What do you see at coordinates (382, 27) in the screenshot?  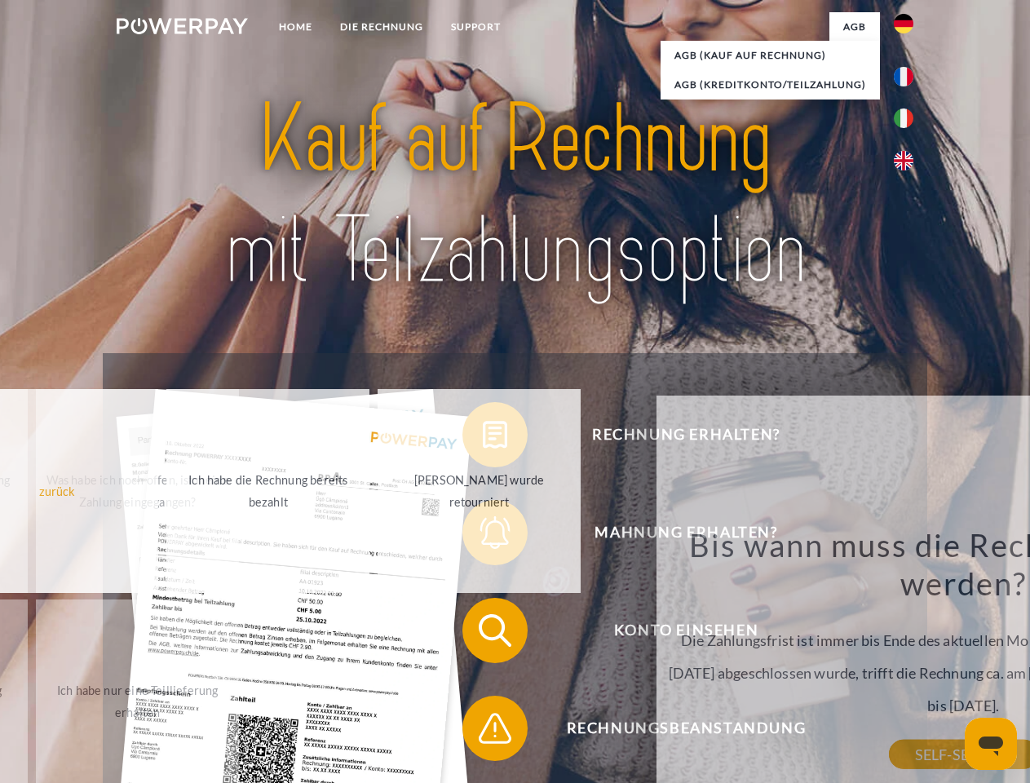 I see `a: DIE RECHNUNG` at bounding box center [382, 27].